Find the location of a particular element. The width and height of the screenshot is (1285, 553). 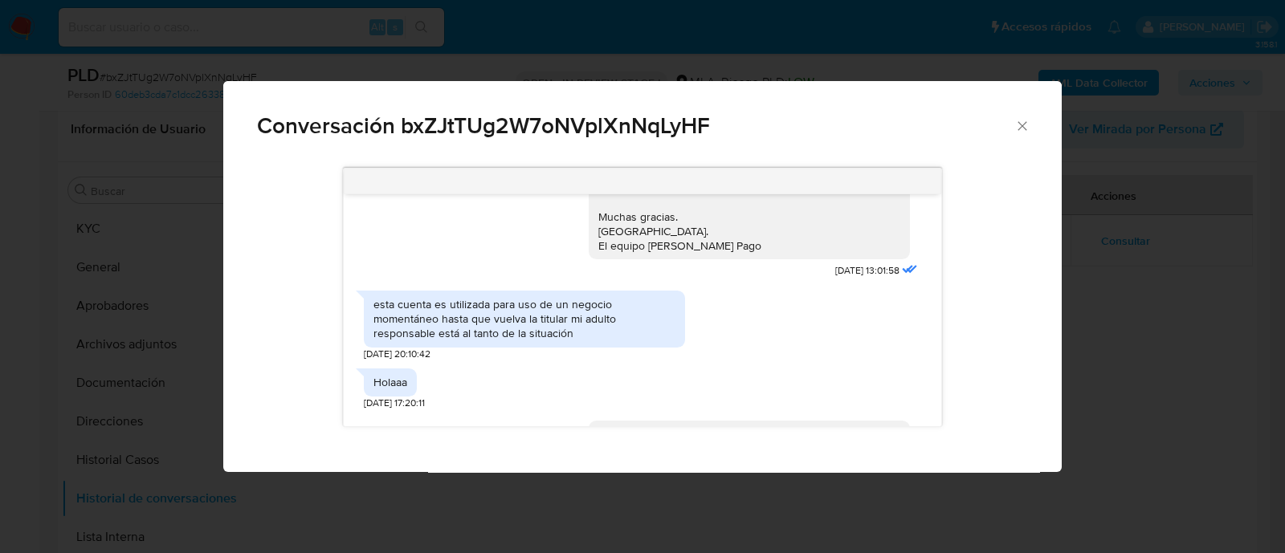

div: Holaaa is located at coordinates (390, 382).